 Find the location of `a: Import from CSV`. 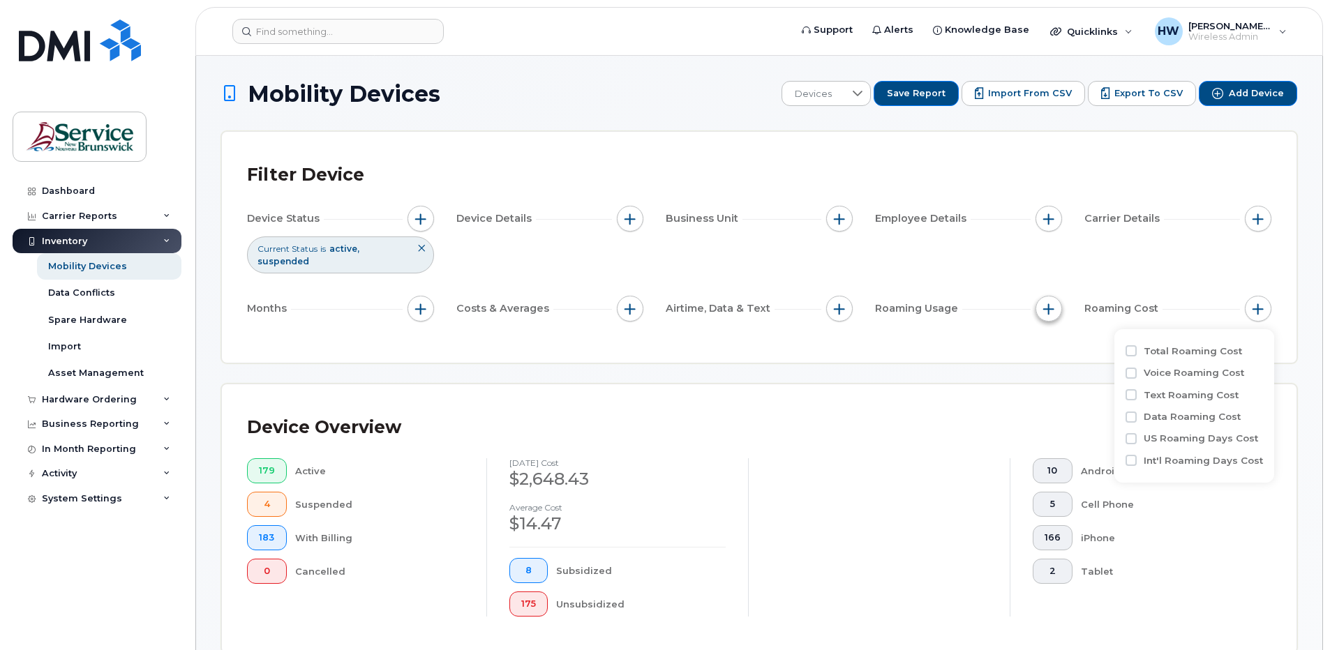

a: Import from CSV is located at coordinates (1023, 93).